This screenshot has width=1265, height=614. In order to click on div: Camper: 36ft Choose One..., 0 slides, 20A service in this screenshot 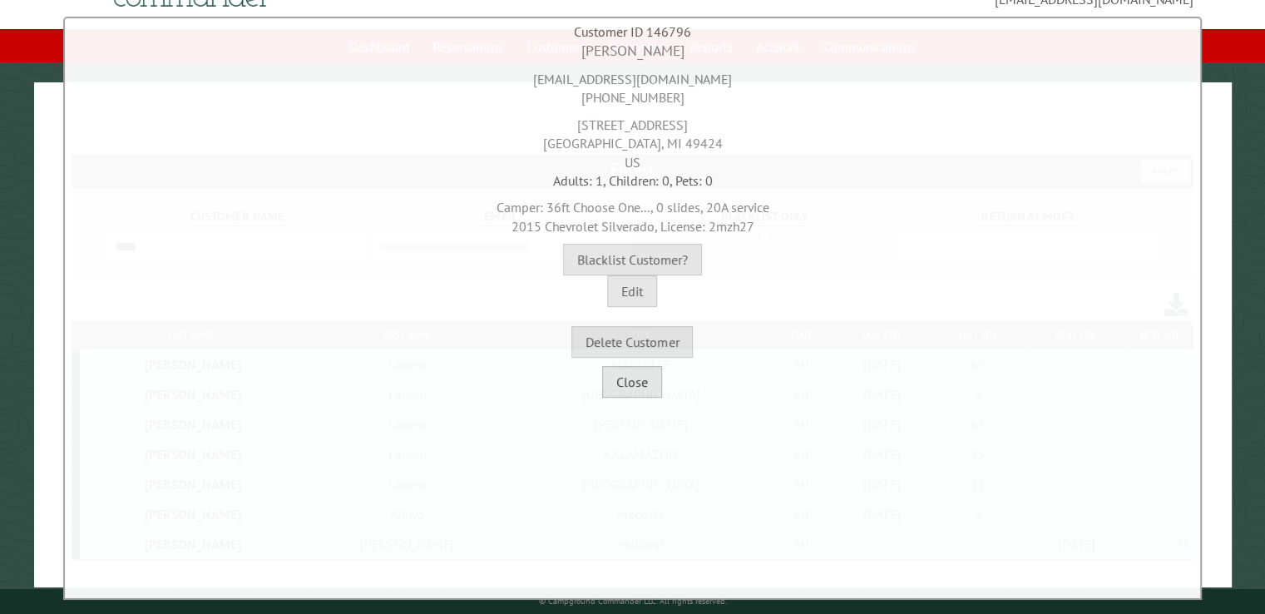, I will do `click(632, 212)`.